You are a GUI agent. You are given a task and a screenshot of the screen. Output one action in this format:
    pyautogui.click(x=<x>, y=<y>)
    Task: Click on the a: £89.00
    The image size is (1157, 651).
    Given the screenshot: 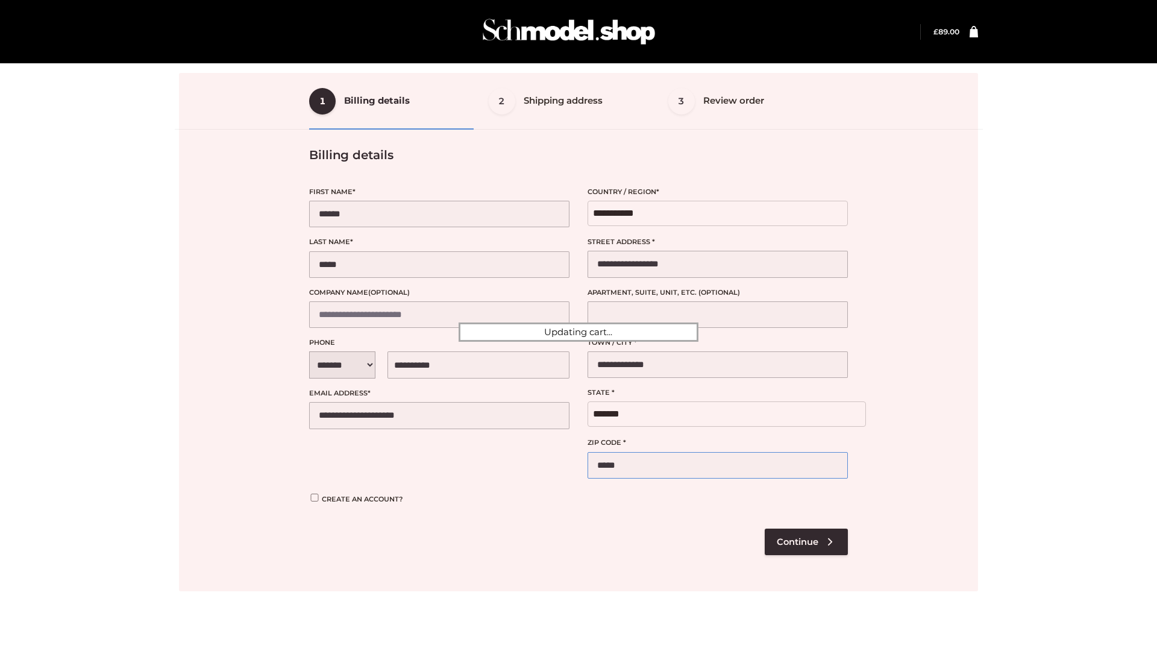 What is the action you would take?
    pyautogui.click(x=946, y=31)
    